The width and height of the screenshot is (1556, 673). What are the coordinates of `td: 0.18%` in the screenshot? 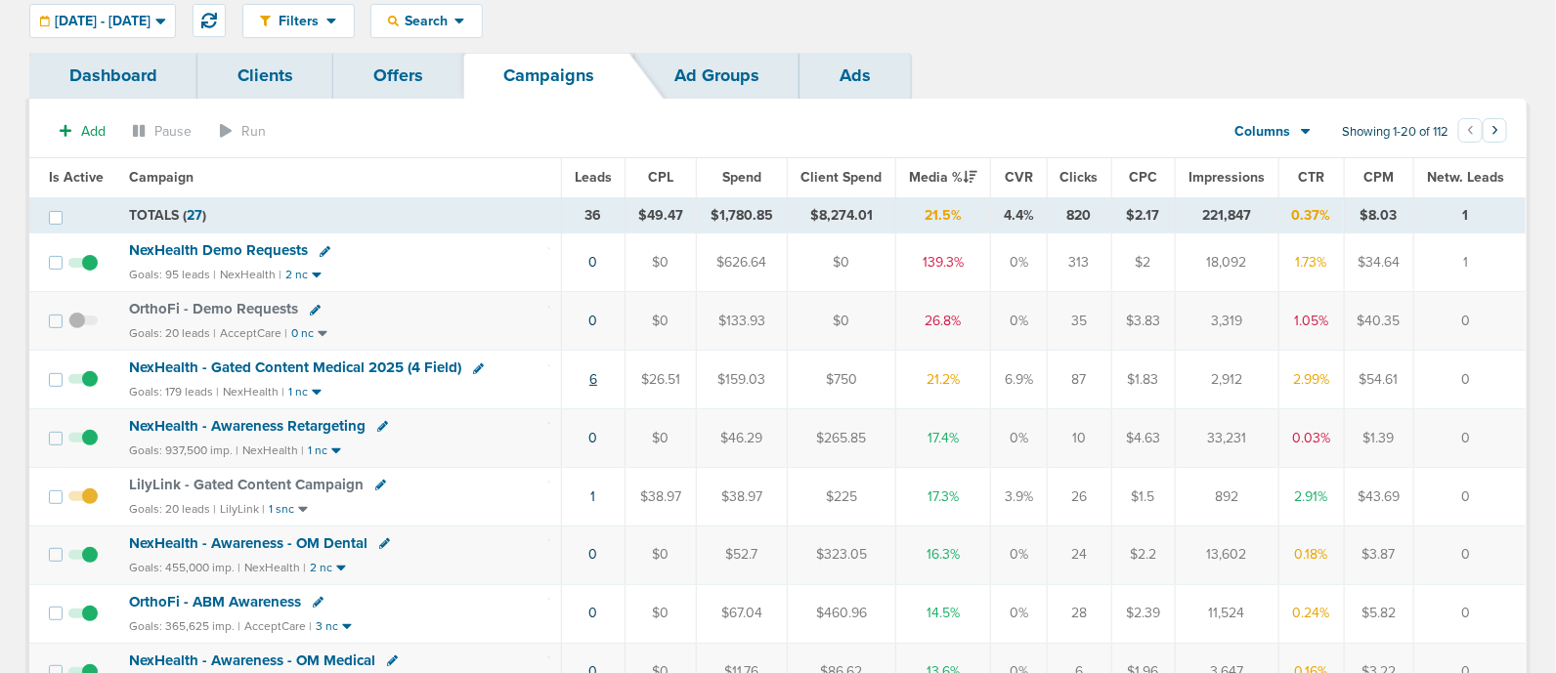 It's located at (1310, 555).